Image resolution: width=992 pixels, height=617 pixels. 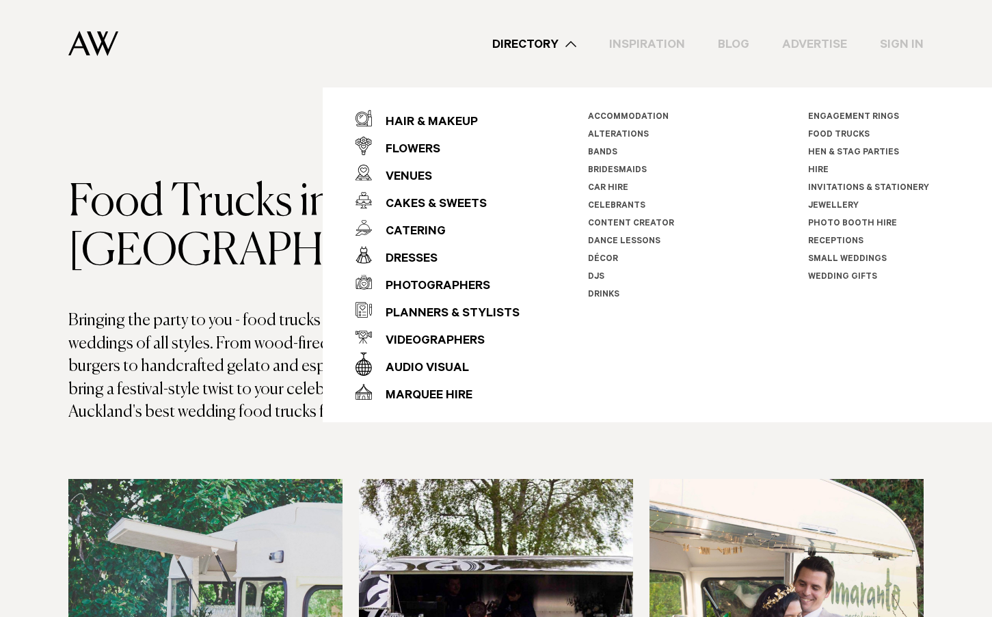 What do you see at coordinates (847, 260) in the screenshot?
I see `a: Small Weddings` at bounding box center [847, 260].